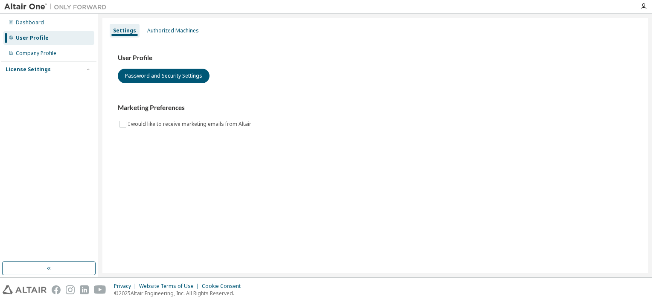 Image resolution: width=652 pixels, height=302 pixels. I want to click on img: linkedin.svg, so click(84, 290).